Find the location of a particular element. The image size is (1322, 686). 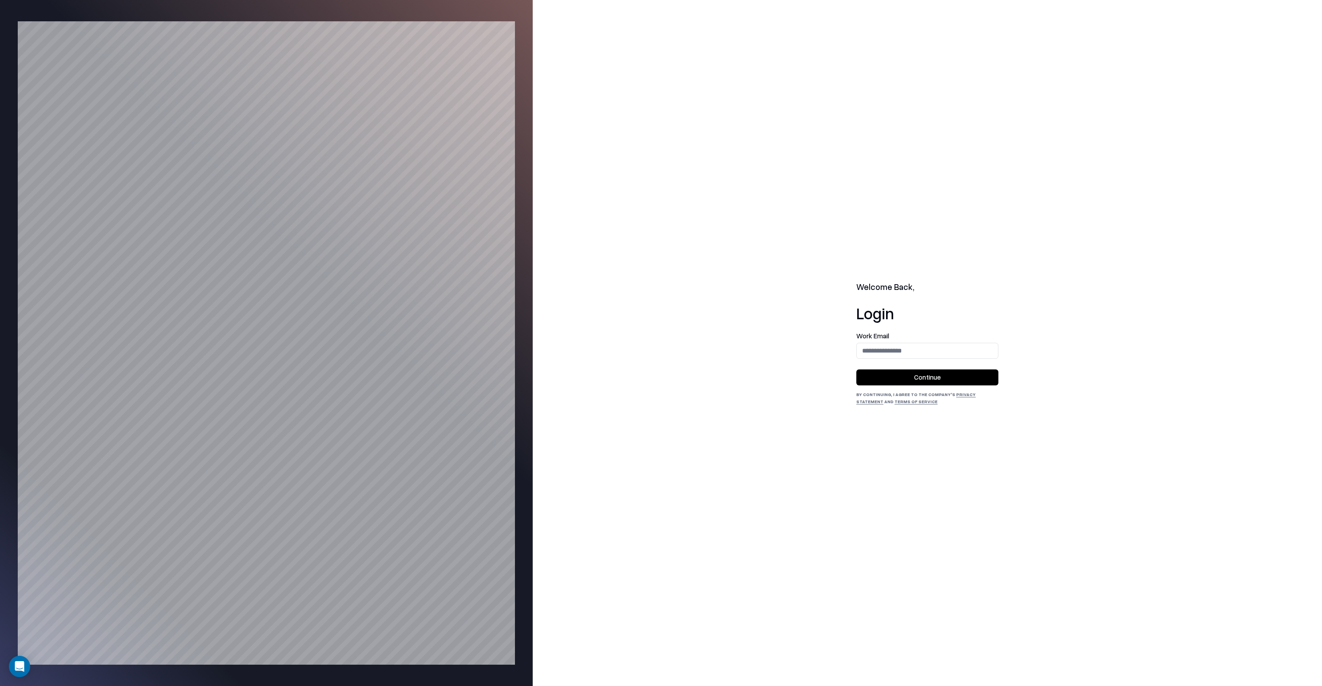

h1: Login is located at coordinates (927, 313).